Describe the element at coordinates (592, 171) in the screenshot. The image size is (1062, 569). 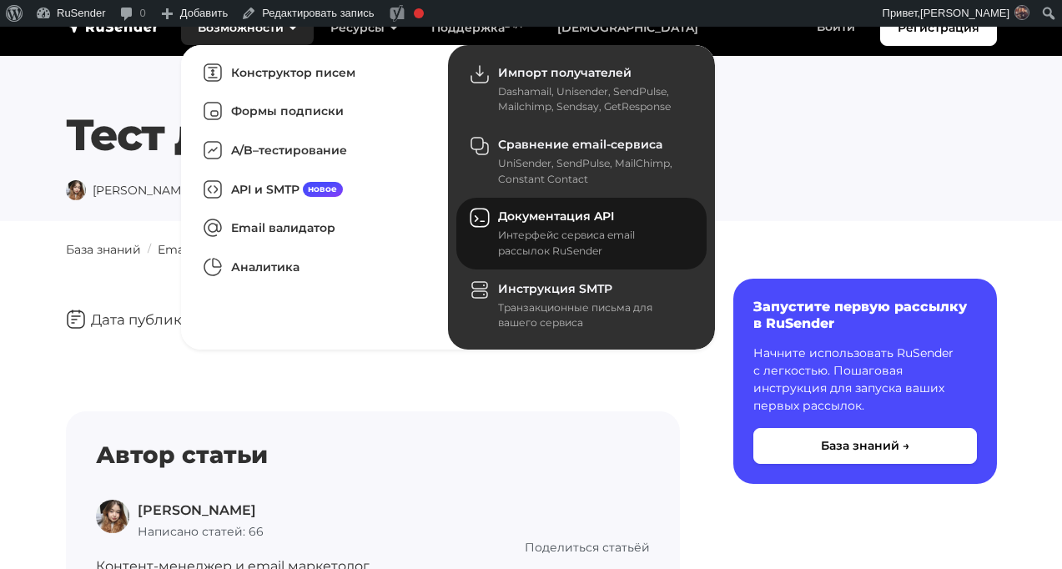
I see `div: UniSender, SendPulse, MailChimp, Constant Contact` at that location.